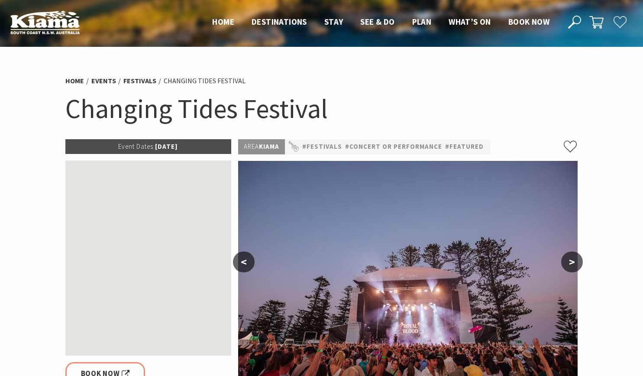 This screenshot has width=643, height=376. Describe the element at coordinates (470, 22) in the screenshot. I see `span: What’s On` at that location.